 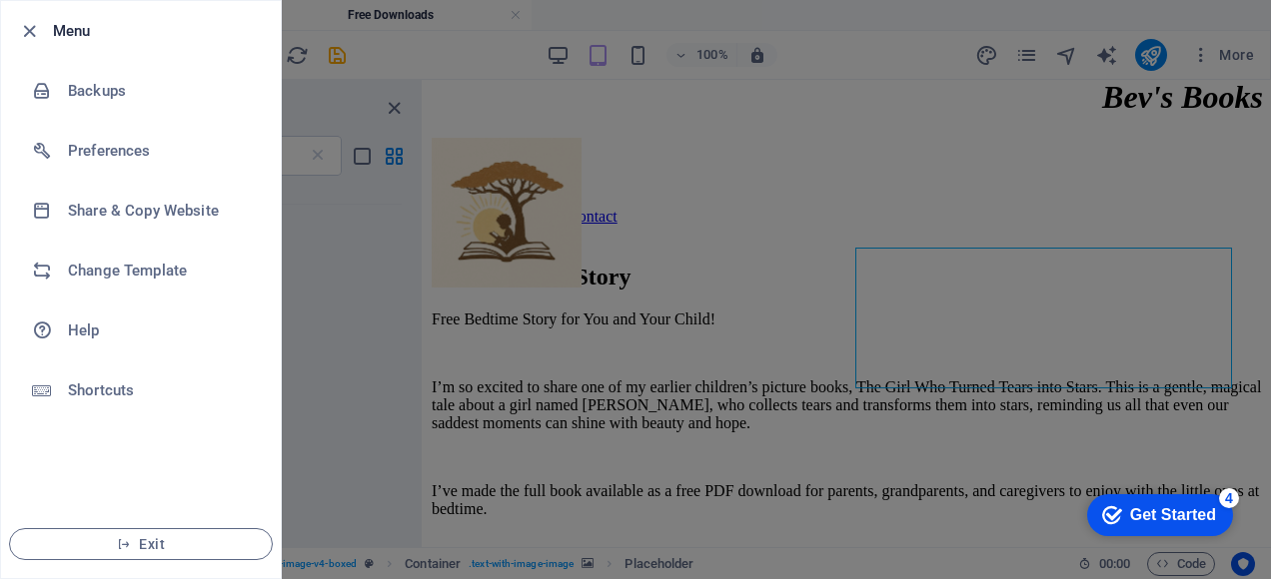 What do you see at coordinates (89, 31) in the screenshot?
I see `div: Get Started 4 items remaining, 20% complete` at bounding box center [89, 31].